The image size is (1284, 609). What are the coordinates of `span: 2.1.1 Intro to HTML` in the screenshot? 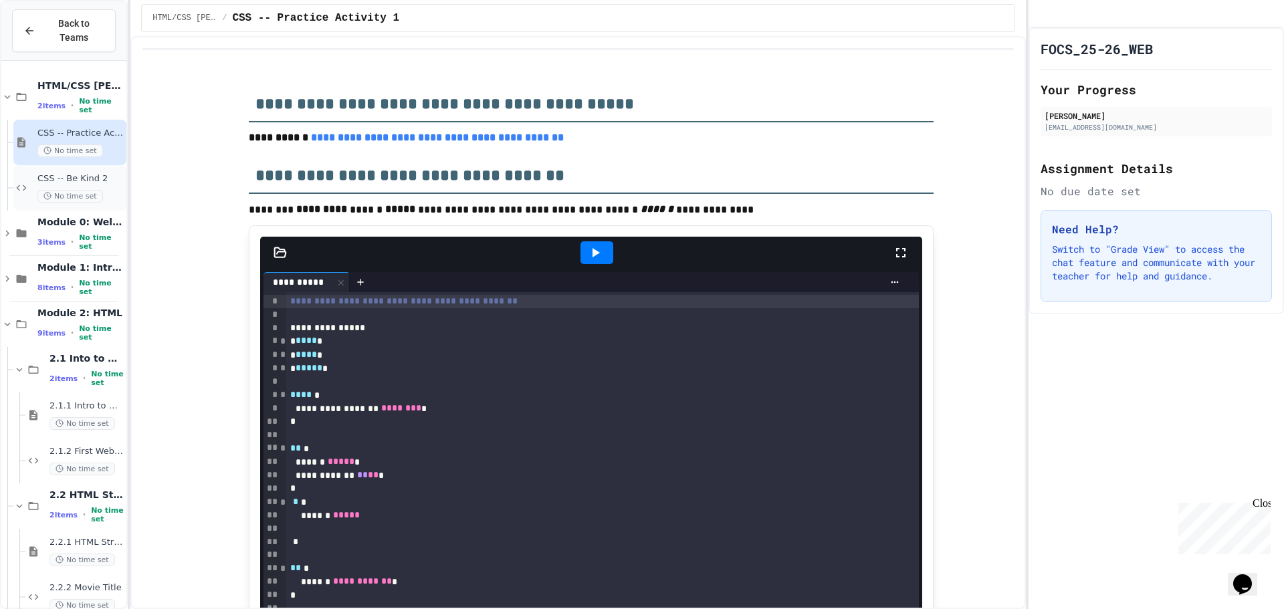 It's located at (86, 406).